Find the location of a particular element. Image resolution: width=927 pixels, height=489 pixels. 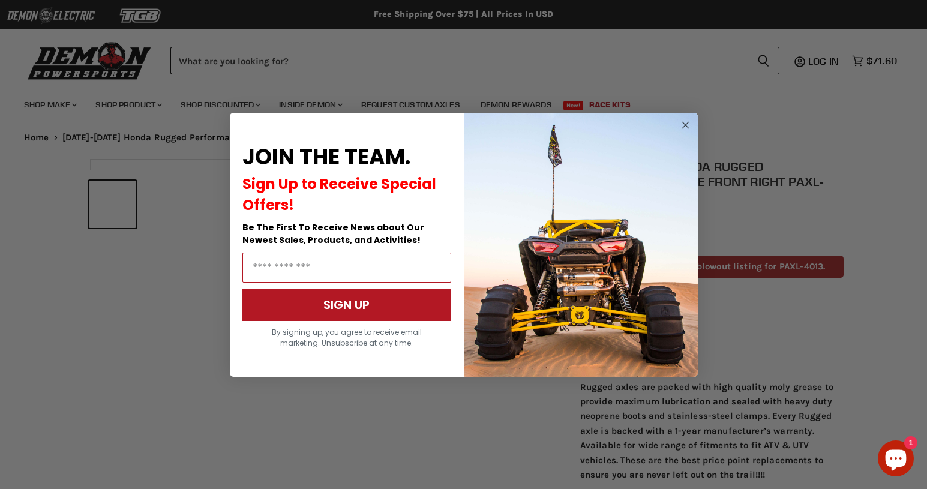

span: By signing up, you agree to receive email marketing. Unsubscribe at any time. is located at coordinates (347, 337).